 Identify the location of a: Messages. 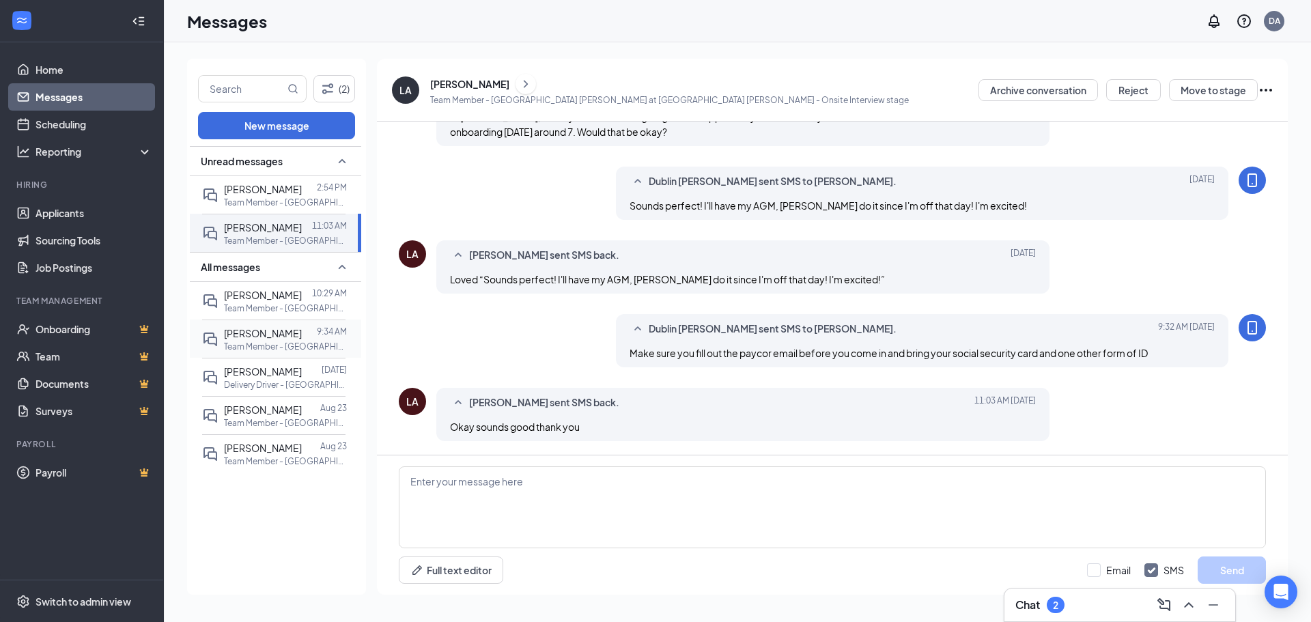
(94, 97).